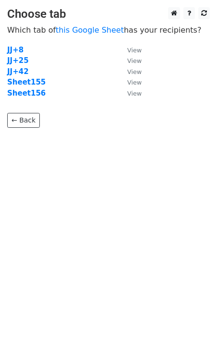  Describe the element at coordinates (18, 61) in the screenshot. I see `a: JJ+25` at that location.